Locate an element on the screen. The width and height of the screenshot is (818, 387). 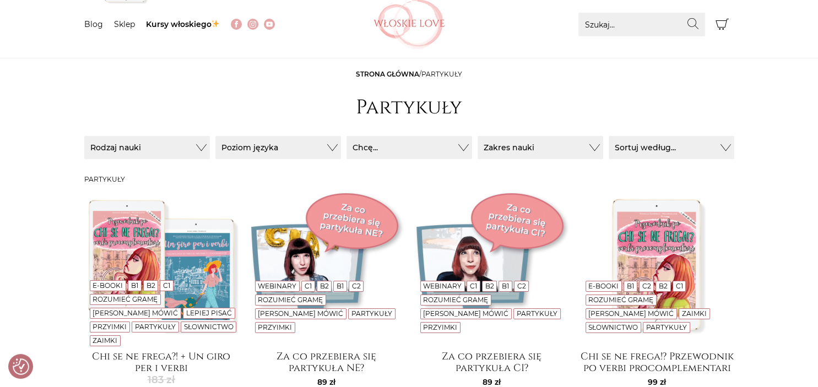
span: 99 is located at coordinates (657, 383).